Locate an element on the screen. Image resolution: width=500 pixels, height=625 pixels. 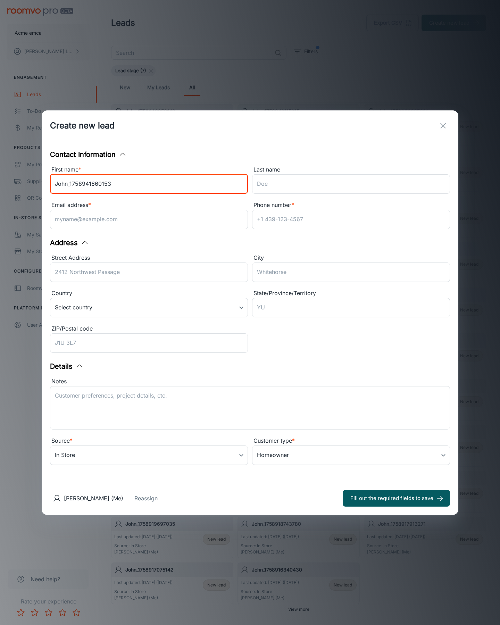
div: Phone number is located at coordinates (351, 205).